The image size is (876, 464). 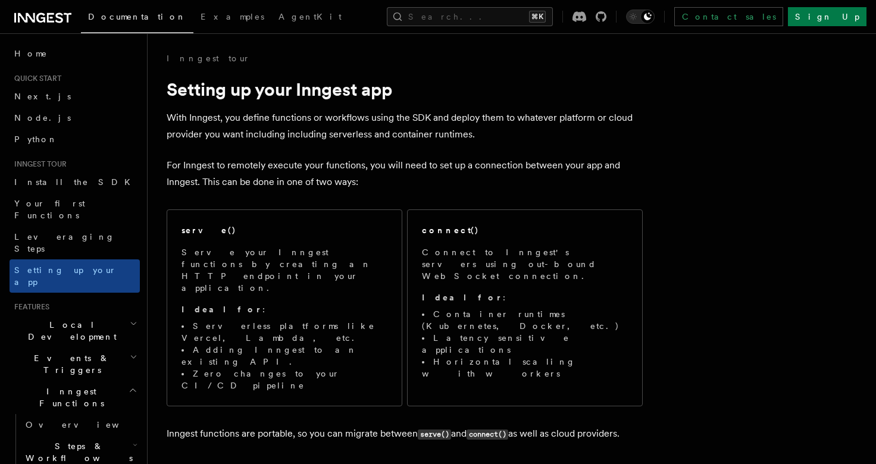 What do you see at coordinates (76, 182) in the screenshot?
I see `span: Install the SDK` at bounding box center [76, 182].